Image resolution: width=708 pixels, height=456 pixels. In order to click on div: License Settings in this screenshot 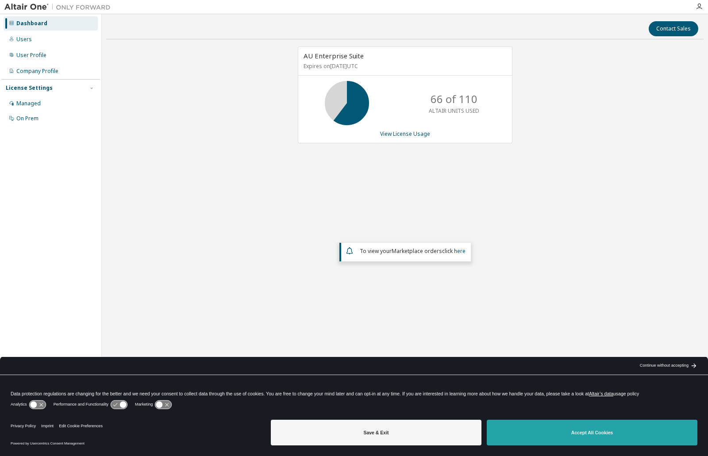, I will do `click(29, 88)`.